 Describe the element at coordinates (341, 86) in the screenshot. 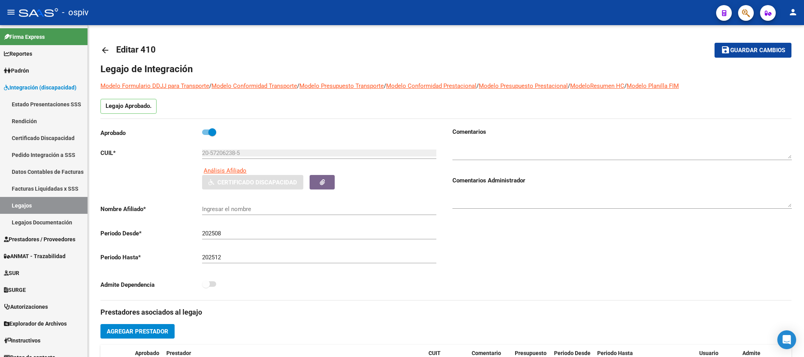

I see `a: Modelo Presupuesto Transporte` at that location.